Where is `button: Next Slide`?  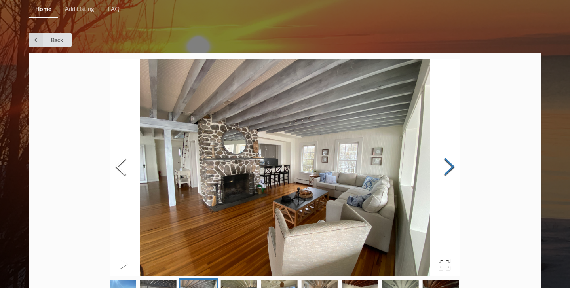 button: Next Slide is located at coordinates (450, 168).